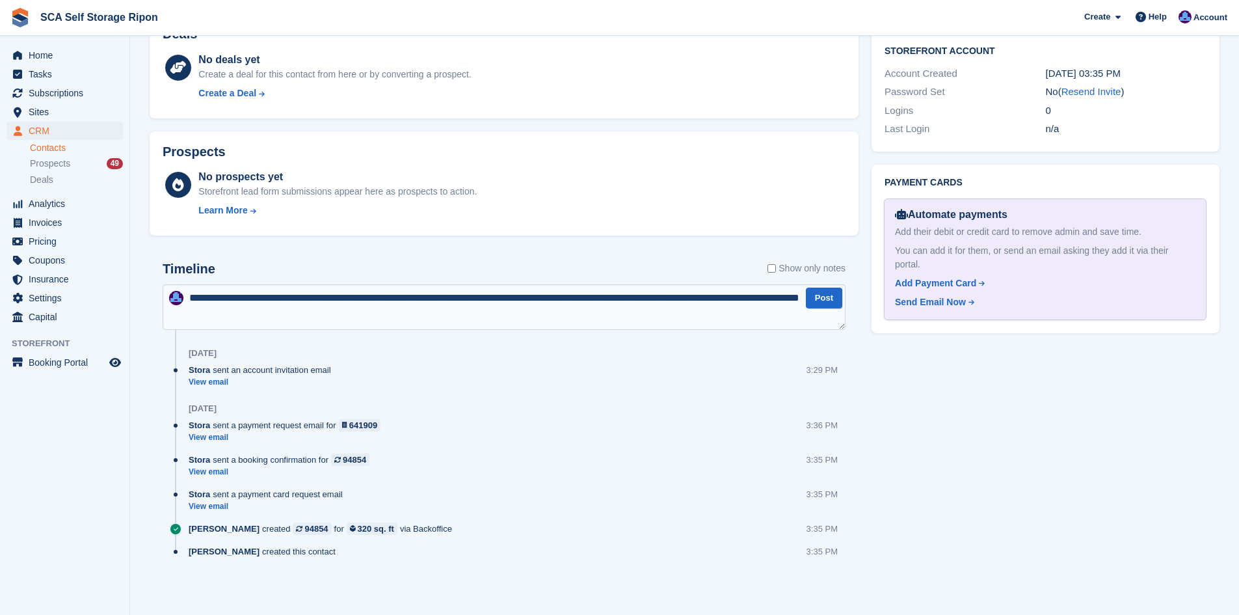 The image size is (1239, 615). Describe the element at coordinates (1045, 183) in the screenshot. I see `h2: Payment cards` at that location.